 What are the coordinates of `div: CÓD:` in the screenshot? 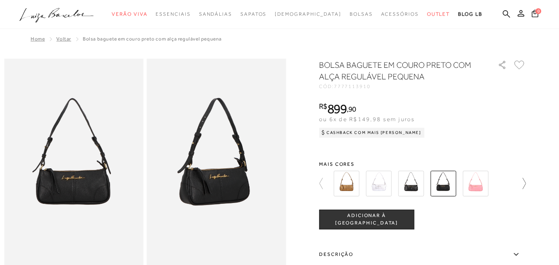 It's located at (402, 86).